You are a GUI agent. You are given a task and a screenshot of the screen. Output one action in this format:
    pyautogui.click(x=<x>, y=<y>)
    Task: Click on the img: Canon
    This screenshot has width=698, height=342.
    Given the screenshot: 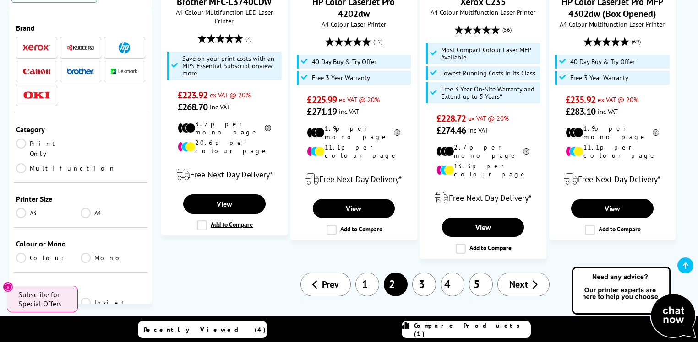 What is the action you would take?
    pyautogui.click(x=37, y=71)
    